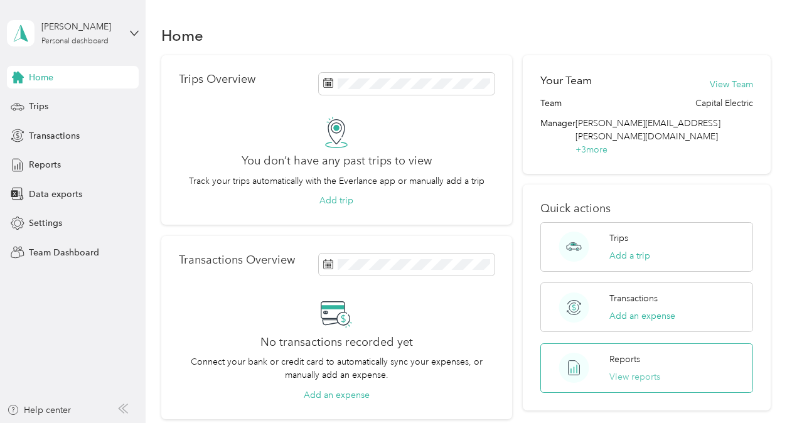  What do you see at coordinates (182, 35) in the screenshot?
I see `h1: Home` at bounding box center [182, 35].